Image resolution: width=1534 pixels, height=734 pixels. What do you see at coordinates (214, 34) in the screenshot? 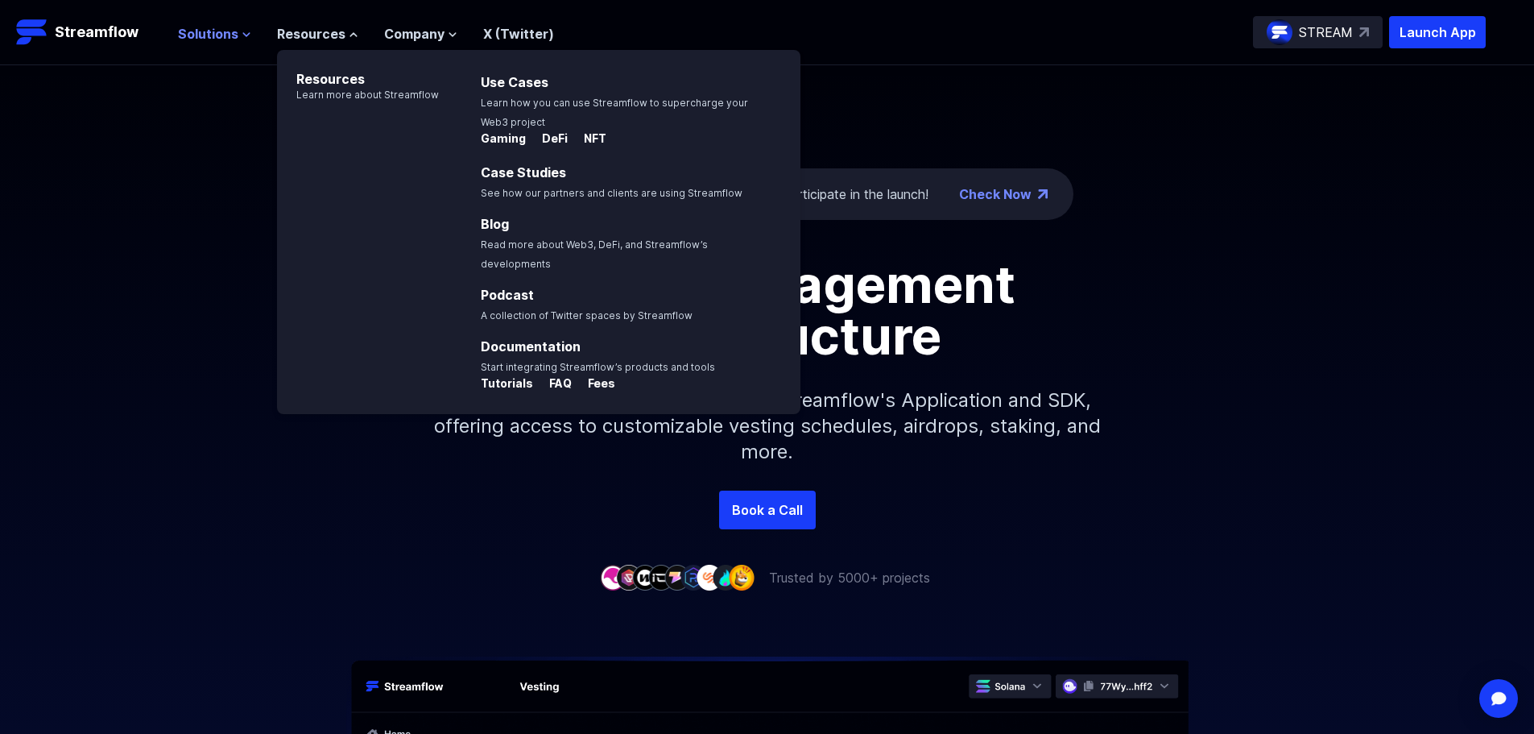
I see `button: Solutions` at bounding box center [214, 34].